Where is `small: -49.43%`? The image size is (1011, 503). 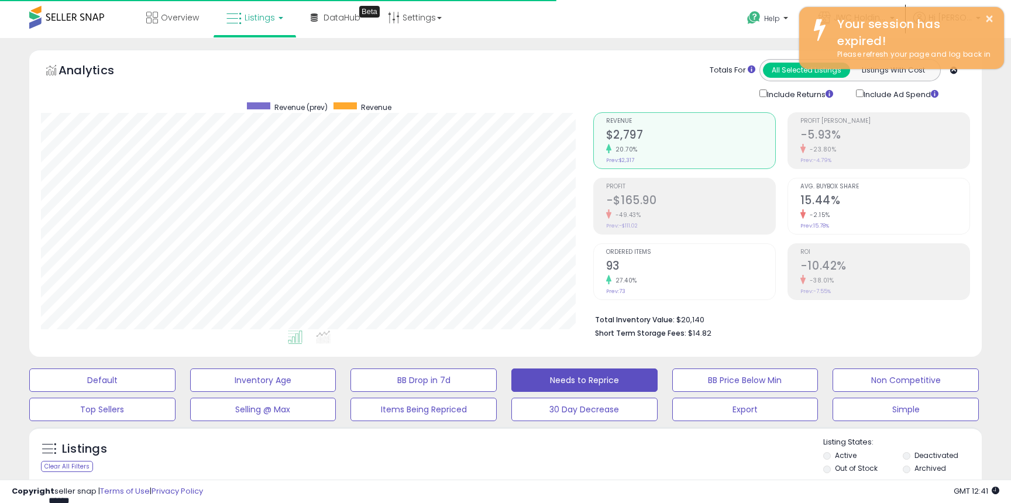 small: -49.43% is located at coordinates (626, 215).